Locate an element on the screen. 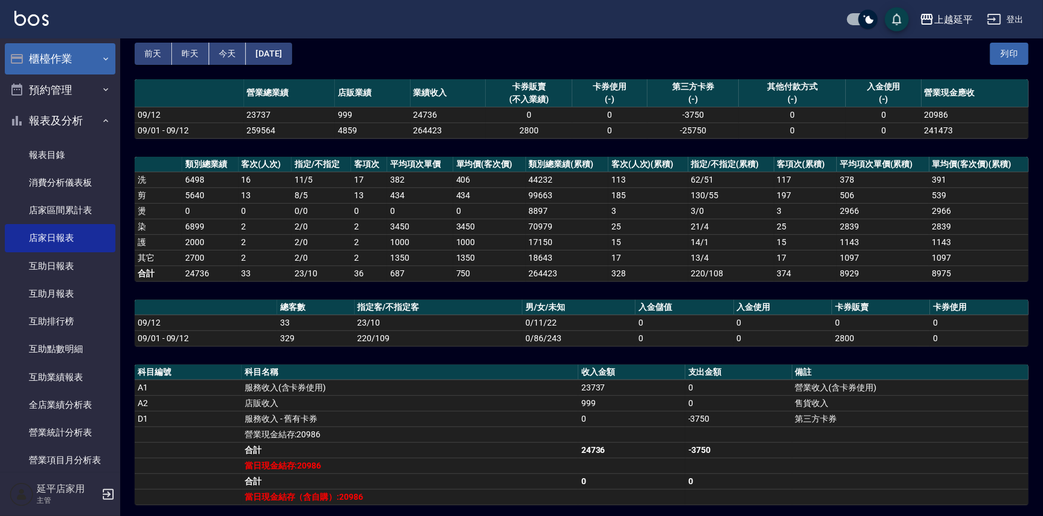 Image resolution: width=1043 pixels, height=516 pixels. td: 3450 is located at coordinates (420, 227).